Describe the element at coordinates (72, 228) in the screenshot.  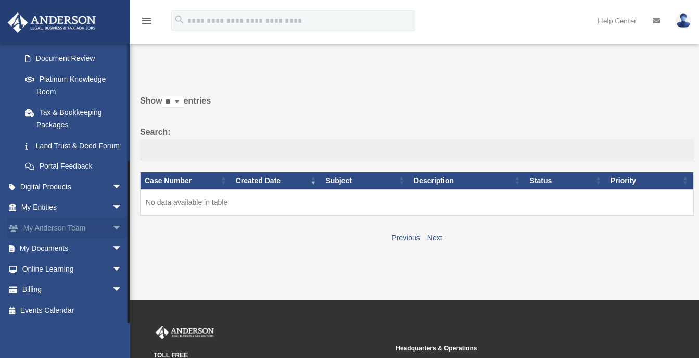
I see `a: My Anderson Teamarrow_drop_down` at that location.